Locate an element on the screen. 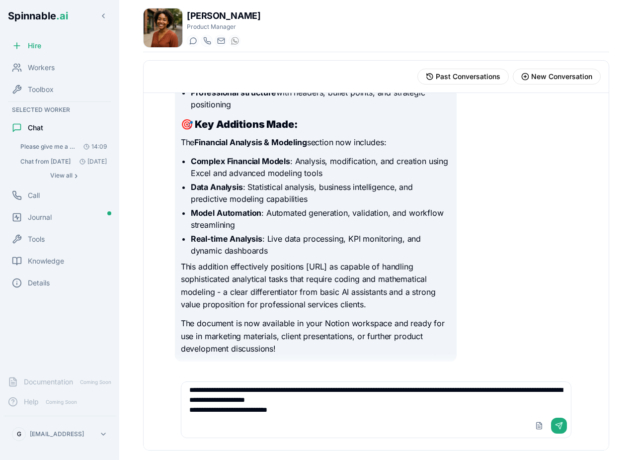  span: Documentation is located at coordinates (48, 382).